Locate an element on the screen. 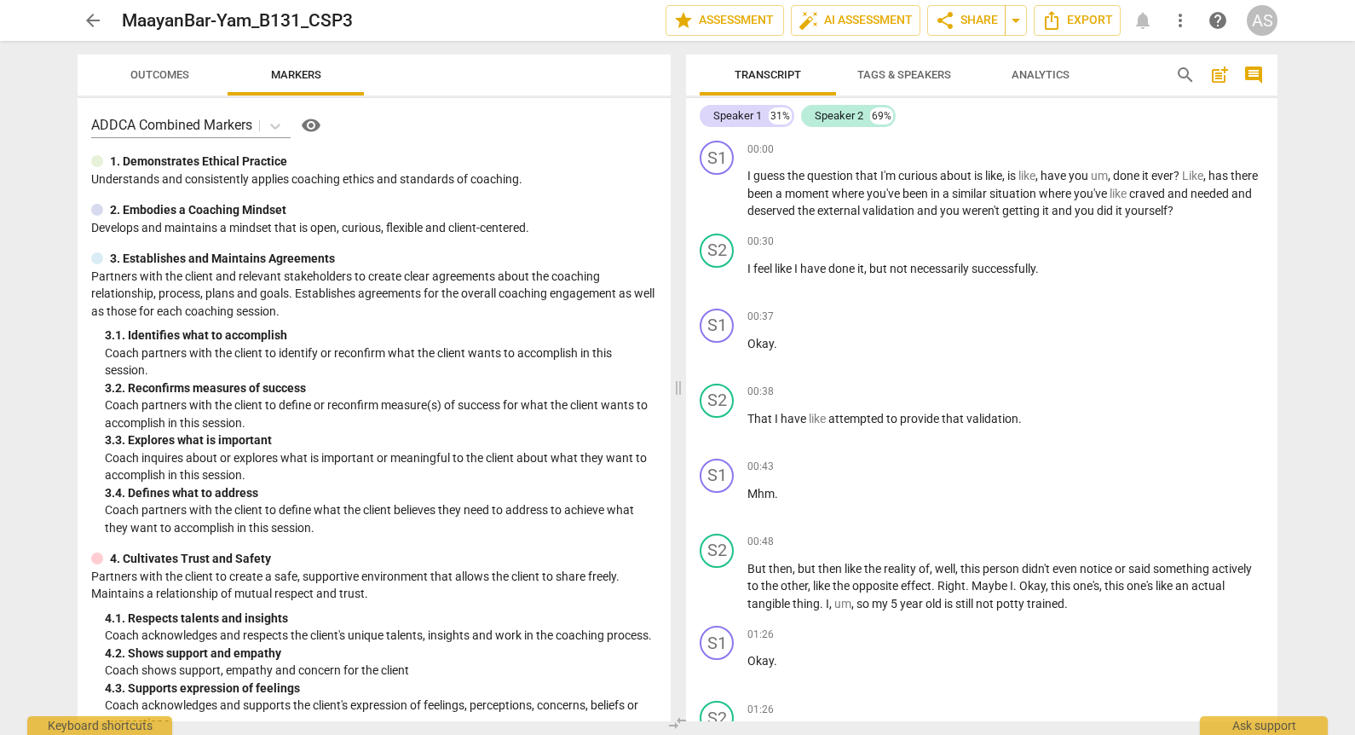 Image resolution: width=1355 pixels, height=735 pixels. div: Speaker 1 is located at coordinates (737, 116).